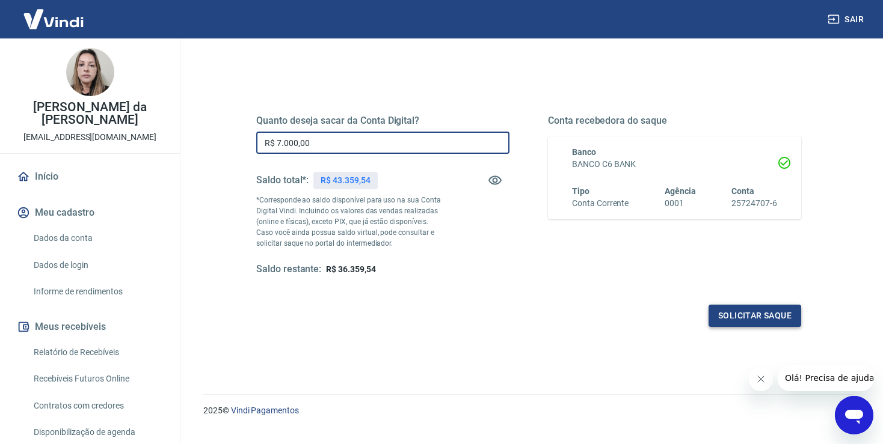  Describe the element at coordinates (680, 191) in the screenshot. I see `span: Agência` at that location.